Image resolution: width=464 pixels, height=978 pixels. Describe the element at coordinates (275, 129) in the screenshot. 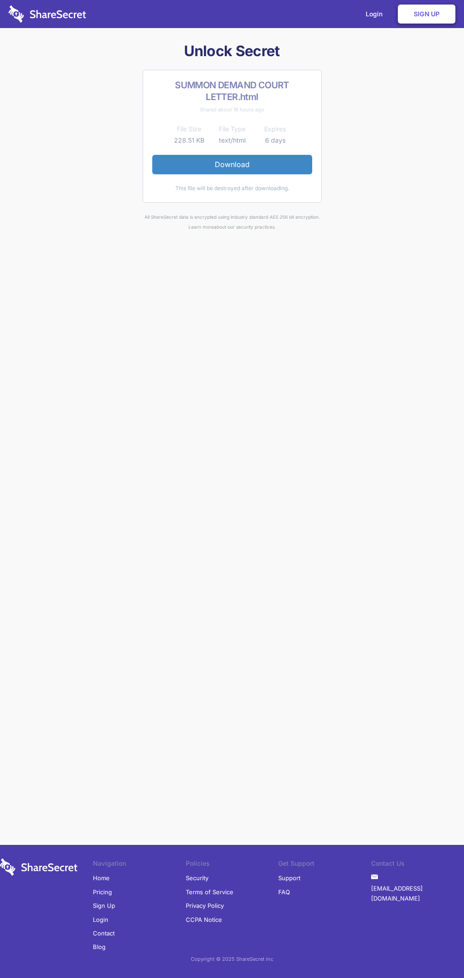

I see `th: Expires` at that location.